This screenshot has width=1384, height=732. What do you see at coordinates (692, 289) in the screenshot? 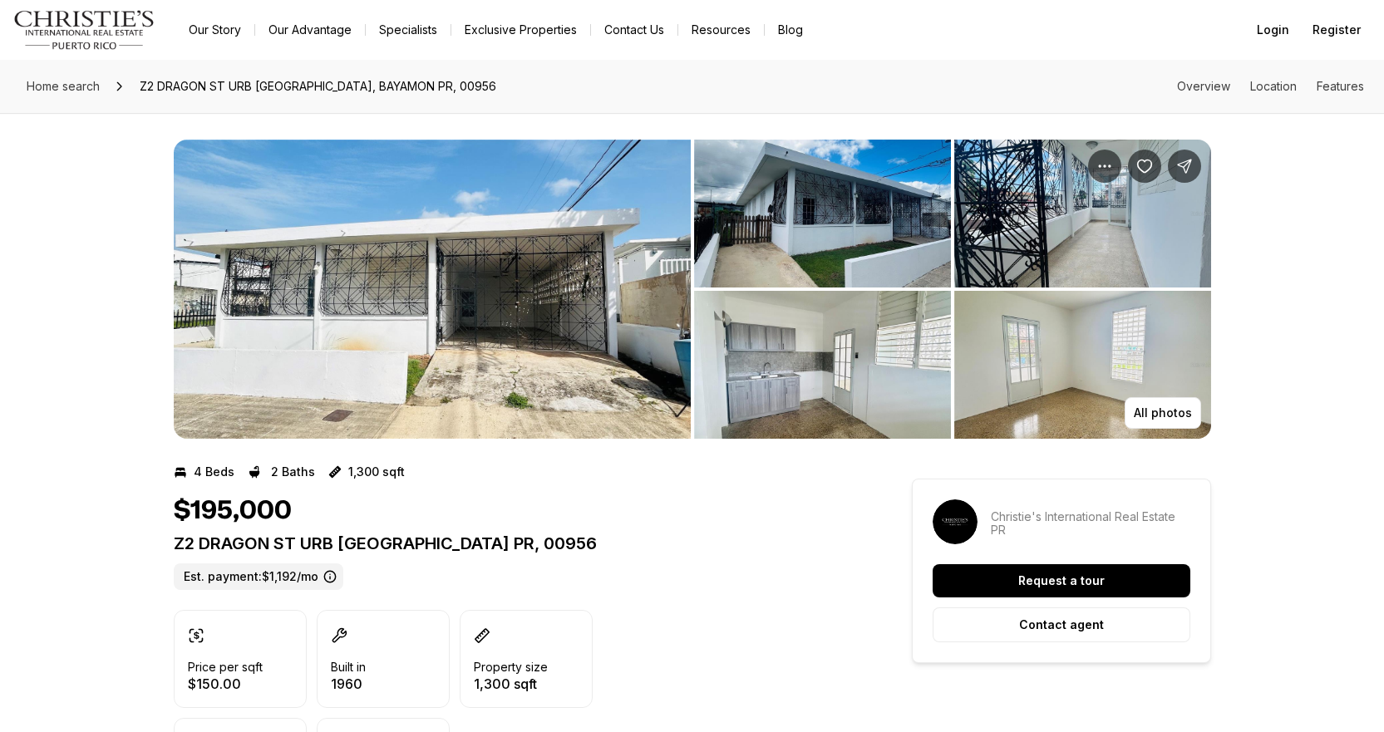
I see `div: Listing Photos` at bounding box center [692, 289].